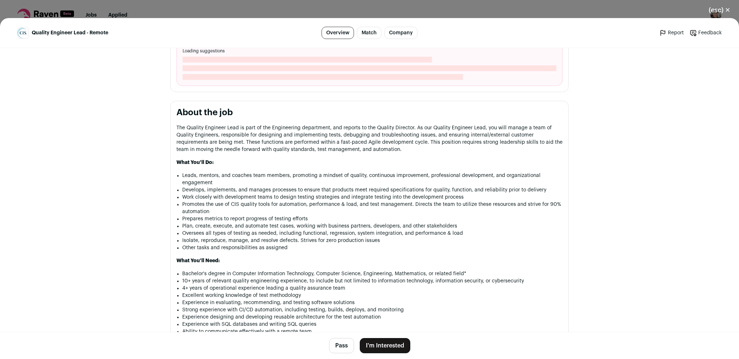 This screenshot has width=739, height=359. Describe the element at coordinates (373, 233) in the screenshot. I see `li: Oversees all types of testing as needed, including functional, regression, system integration, an...` at that location.